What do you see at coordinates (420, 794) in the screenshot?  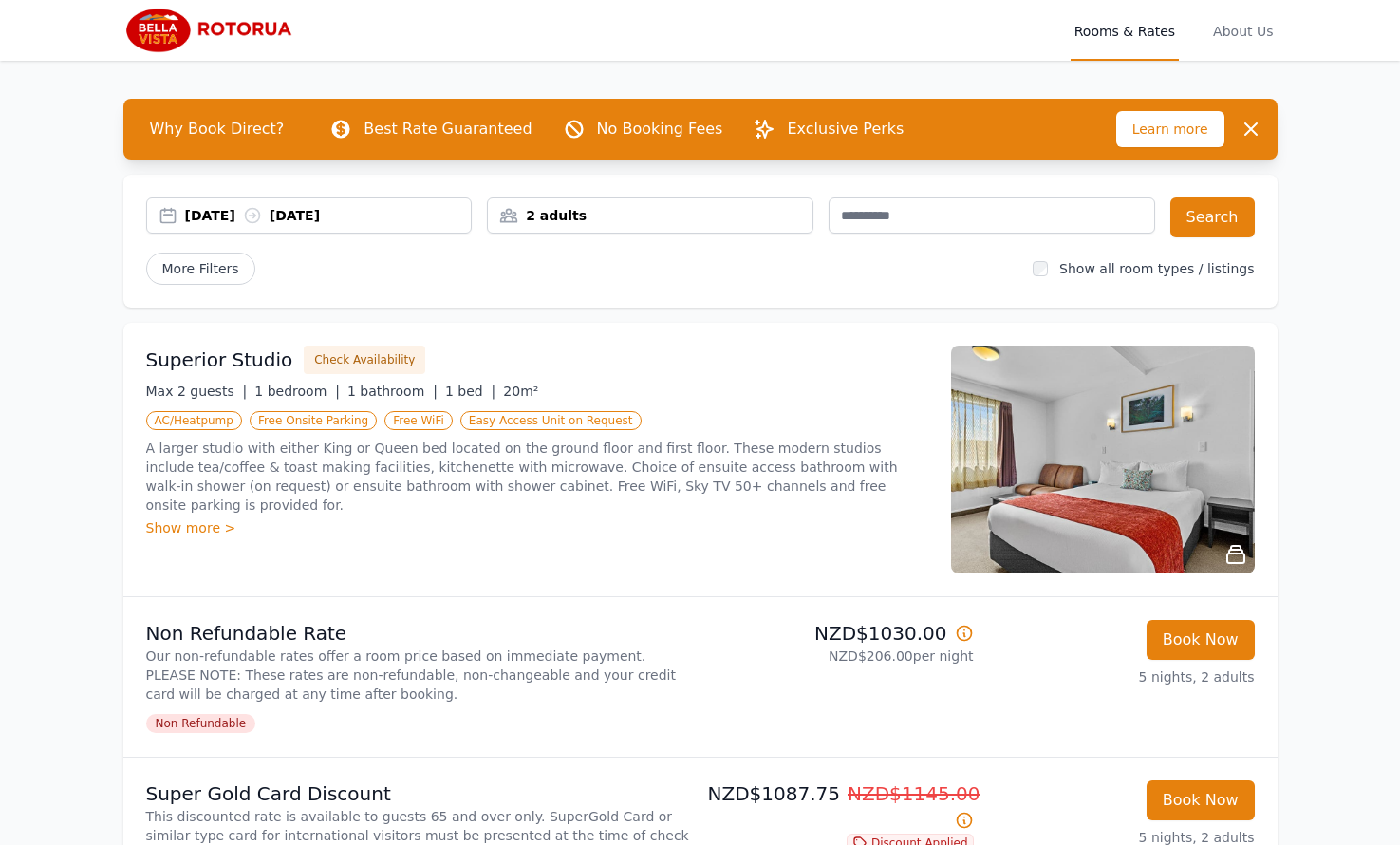 I see `p: Super Gold Card Discount` at bounding box center [420, 794].